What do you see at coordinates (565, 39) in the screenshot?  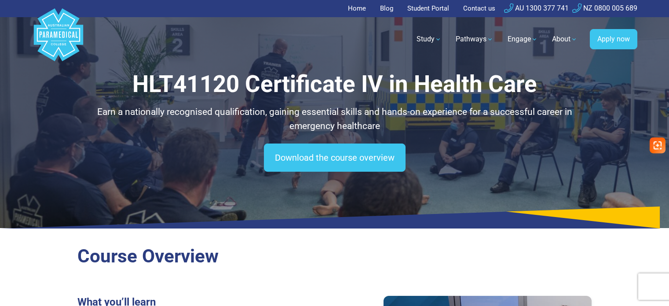 I see `a: About` at bounding box center [565, 39].